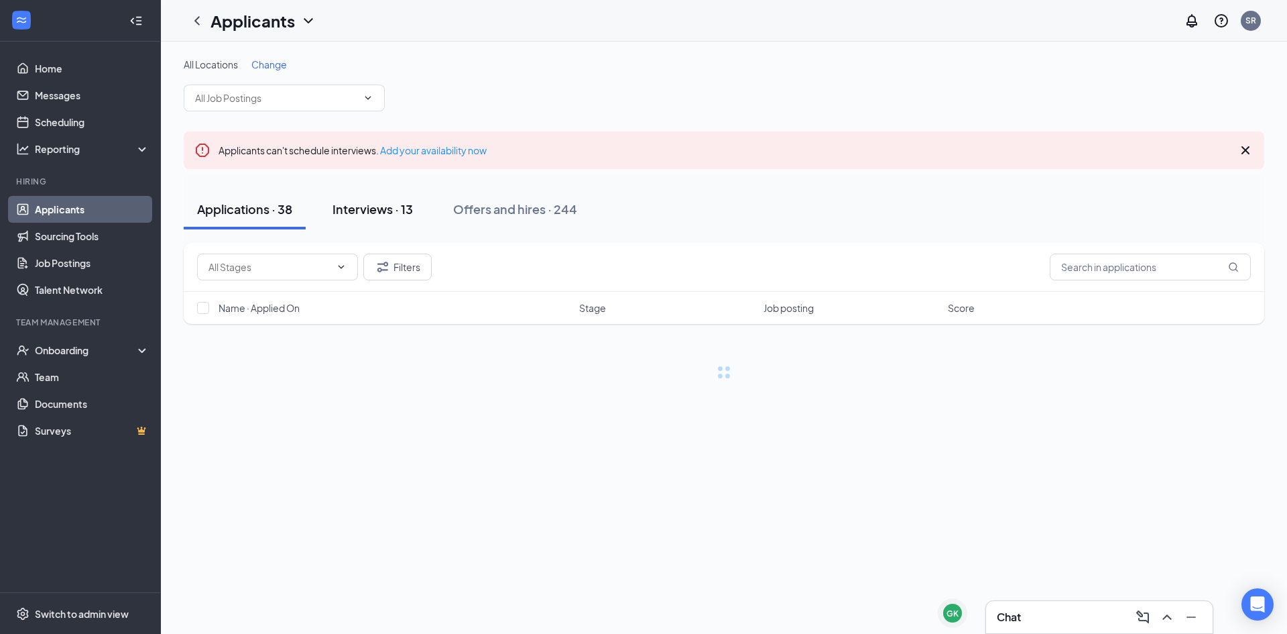 Image resolution: width=1287 pixels, height=634 pixels. I want to click on span: All Locations, so click(211, 64).